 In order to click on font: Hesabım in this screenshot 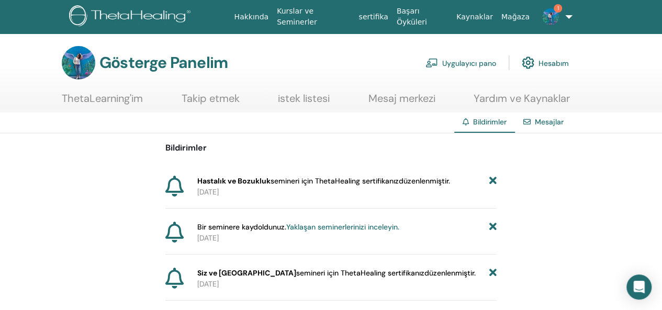, I will do `click(554, 63)`.